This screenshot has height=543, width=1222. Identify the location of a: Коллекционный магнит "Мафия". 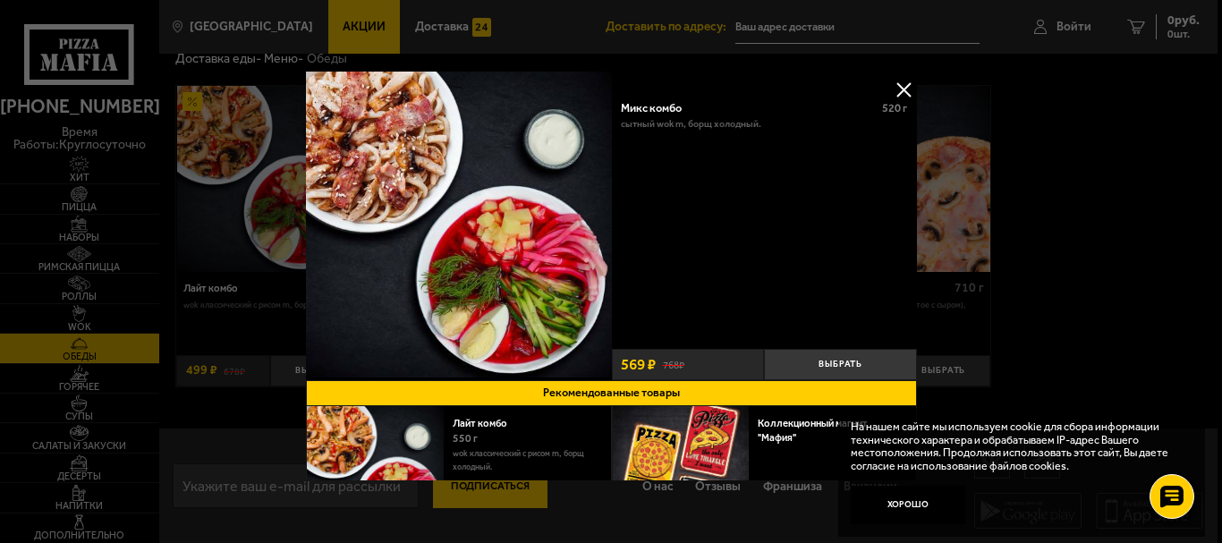
(812, 430).